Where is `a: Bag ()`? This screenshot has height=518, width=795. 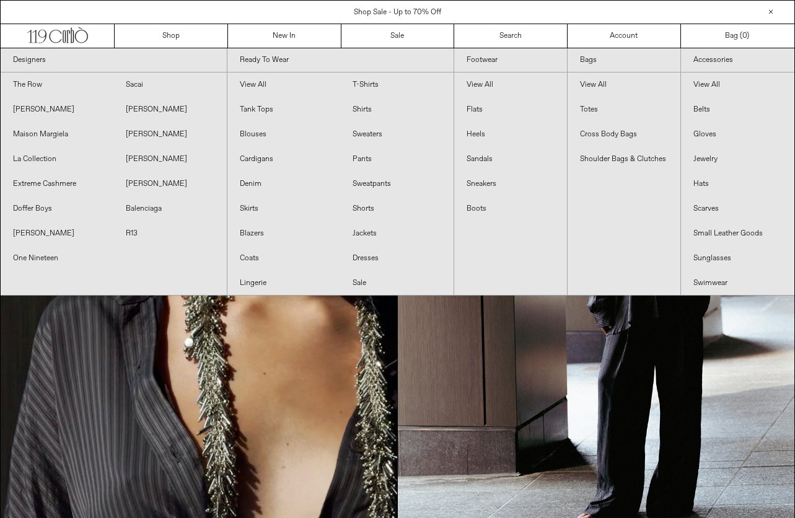
a: Bag () is located at coordinates (738, 36).